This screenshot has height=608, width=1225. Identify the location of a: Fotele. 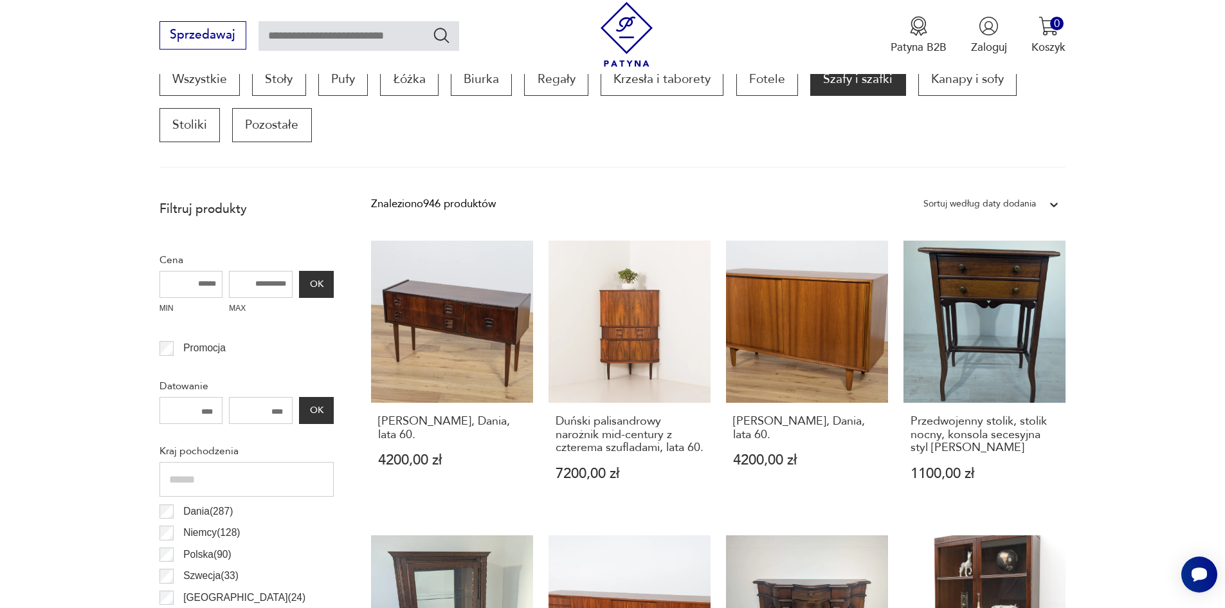
(767, 79).